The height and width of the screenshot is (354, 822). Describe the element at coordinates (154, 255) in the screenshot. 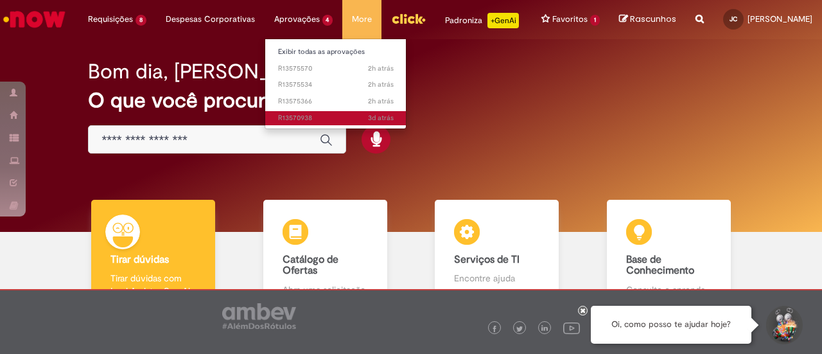

I see `a: Tirar dúvidas Tirar dúvidas com Lupi Assist e Gen Ai` at that location.